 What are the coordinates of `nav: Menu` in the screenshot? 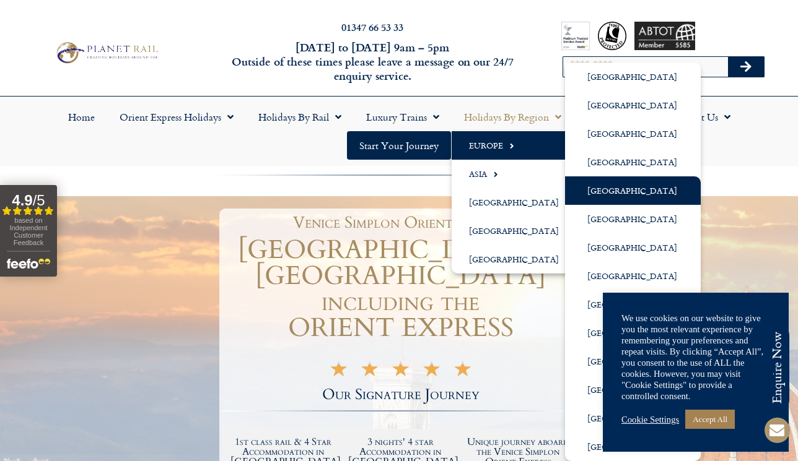 It's located at (399, 131).